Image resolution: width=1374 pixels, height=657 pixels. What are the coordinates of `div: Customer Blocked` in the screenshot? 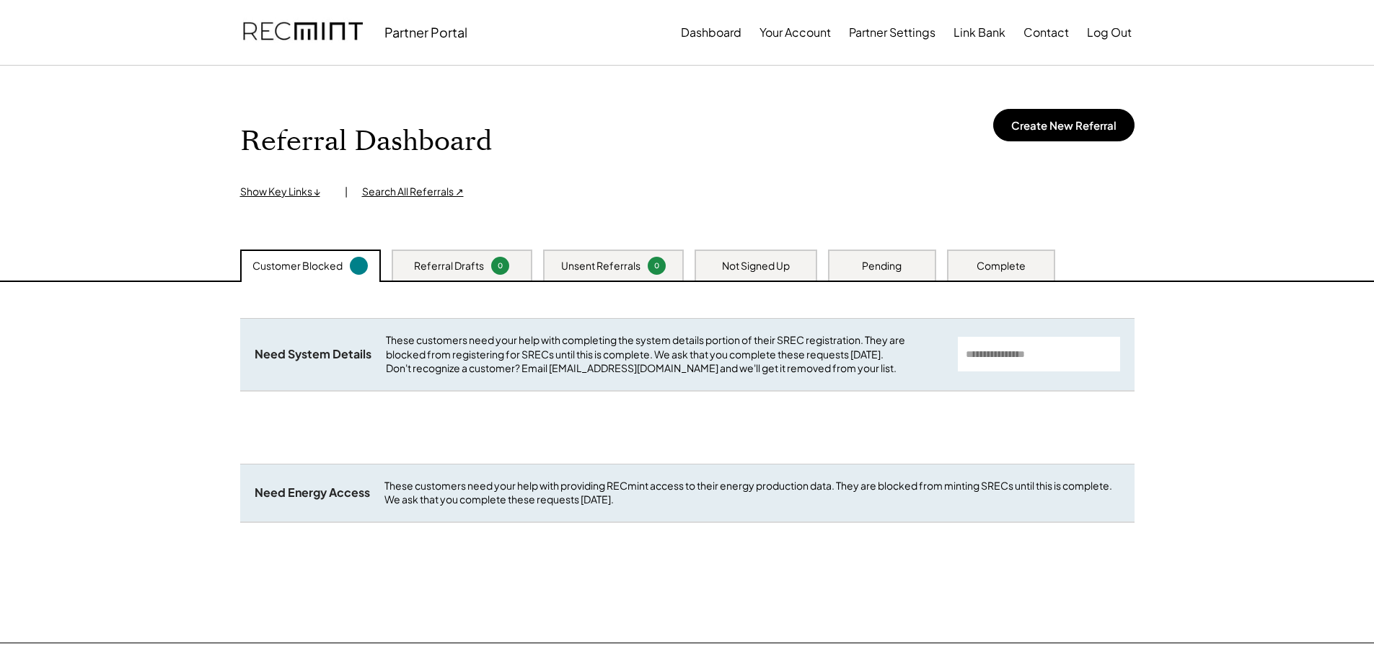 It's located at (297, 266).